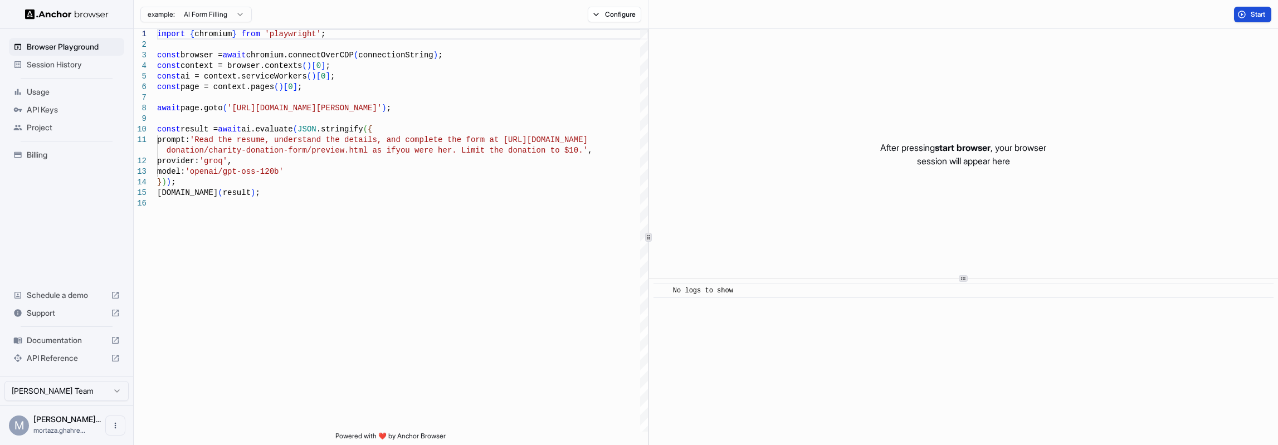 Image resolution: width=1278 pixels, height=445 pixels. What do you see at coordinates (66, 295) in the screenshot?
I see `span: Schedule a demo` at bounding box center [66, 295].